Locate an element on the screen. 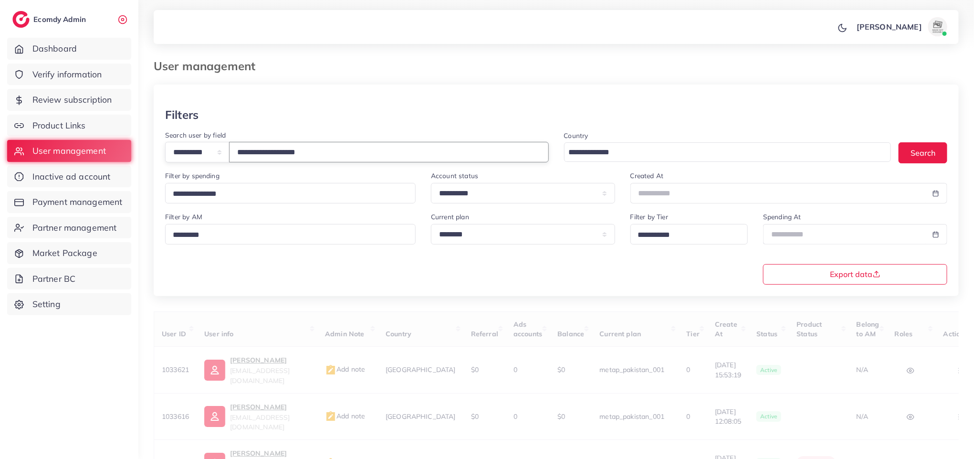 The width and height of the screenshot is (974, 459). a: Product Links is located at coordinates (69, 126).